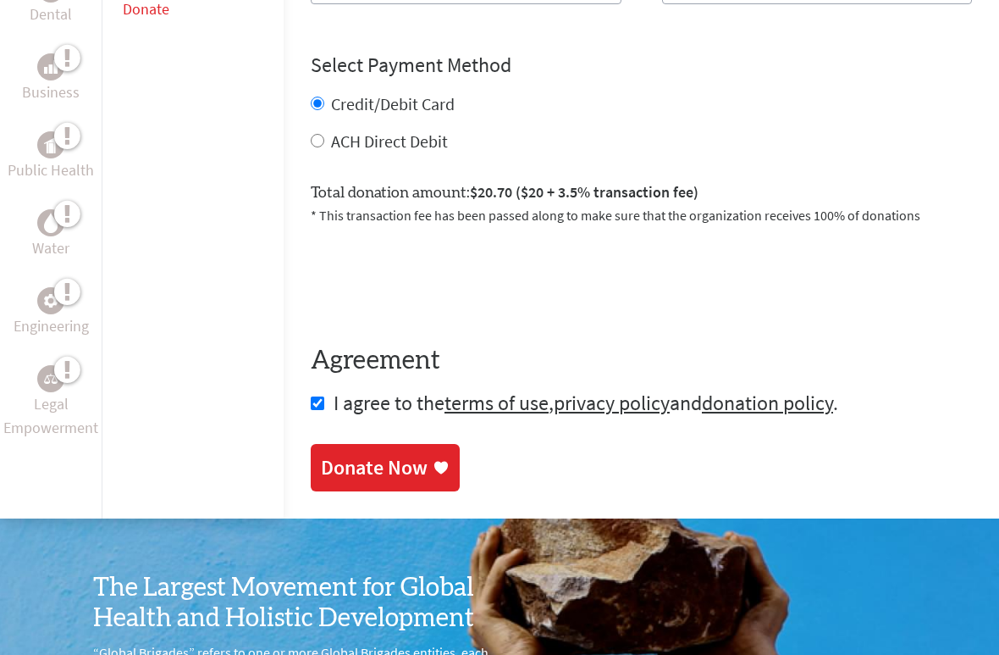 The width and height of the screenshot is (999, 655). I want to click on h4: Select Payment Method, so click(641, 65).